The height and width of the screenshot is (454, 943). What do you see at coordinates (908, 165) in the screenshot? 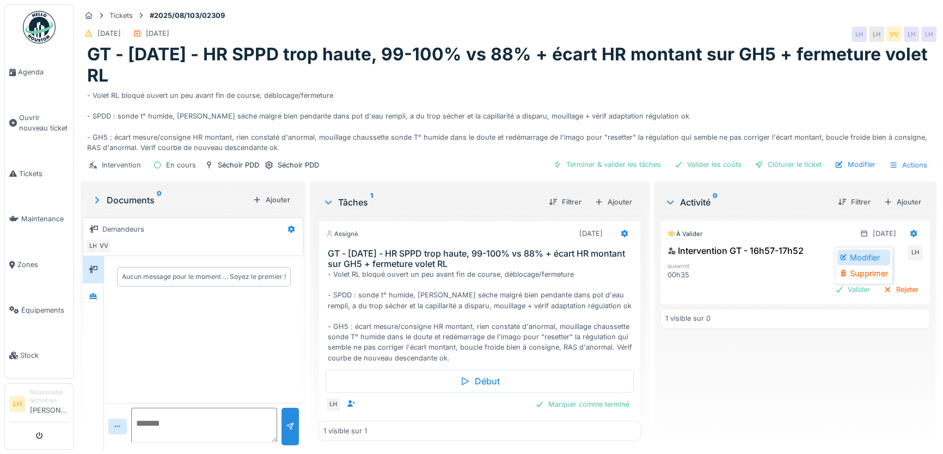
I see `div: Actions` at bounding box center [908, 165].